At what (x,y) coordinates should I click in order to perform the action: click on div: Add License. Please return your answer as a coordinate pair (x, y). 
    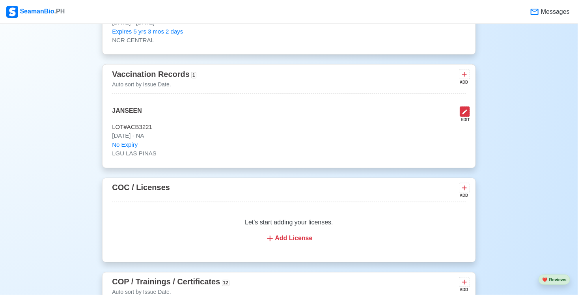
    Looking at the image, I should click on (288, 238).